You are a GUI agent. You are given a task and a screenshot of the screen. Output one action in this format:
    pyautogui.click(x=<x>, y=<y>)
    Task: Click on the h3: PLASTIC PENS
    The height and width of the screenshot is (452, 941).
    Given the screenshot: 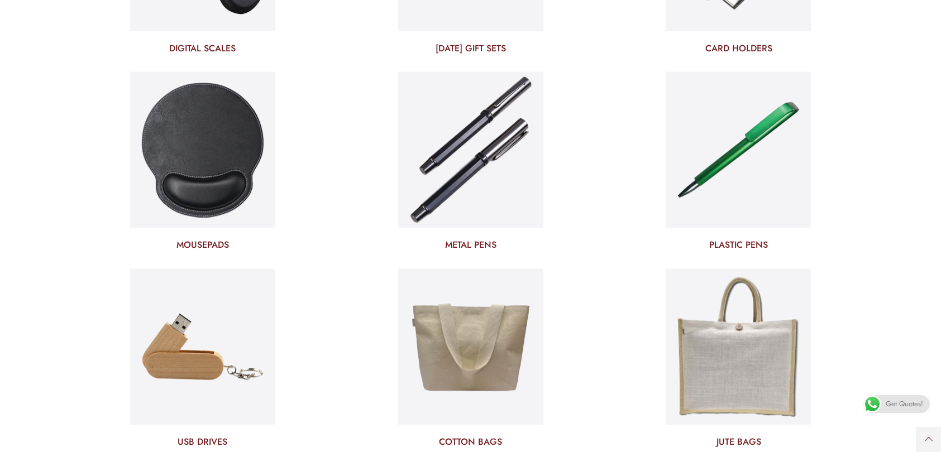 What is the action you would take?
    pyautogui.click(x=739, y=245)
    